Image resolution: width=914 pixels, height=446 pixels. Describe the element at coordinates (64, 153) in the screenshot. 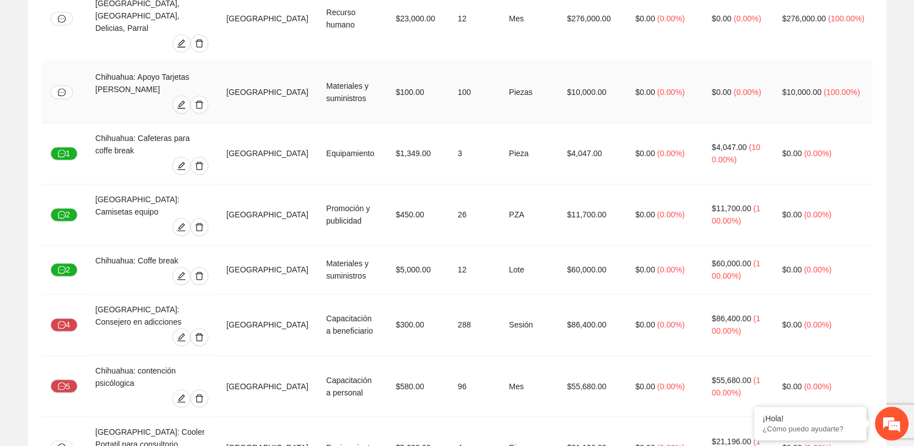

I see `button: message1` at that location.